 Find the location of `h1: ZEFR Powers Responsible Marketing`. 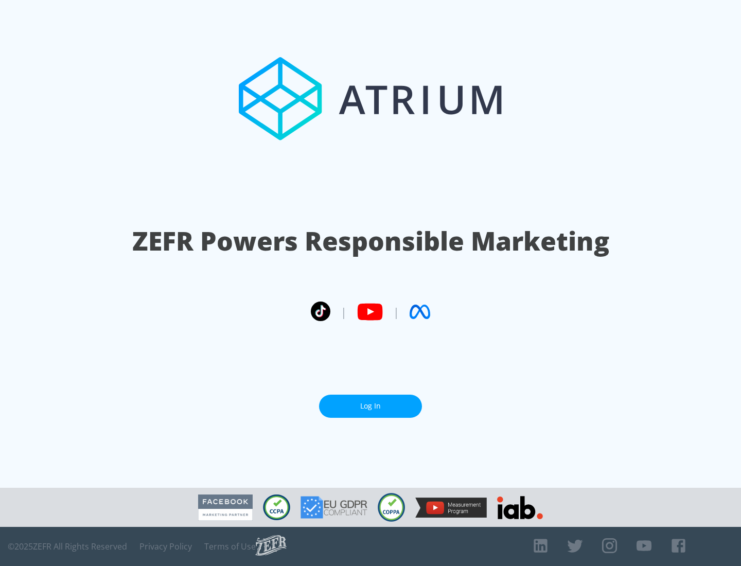

h1: ZEFR Powers Responsible Marketing is located at coordinates (370, 241).